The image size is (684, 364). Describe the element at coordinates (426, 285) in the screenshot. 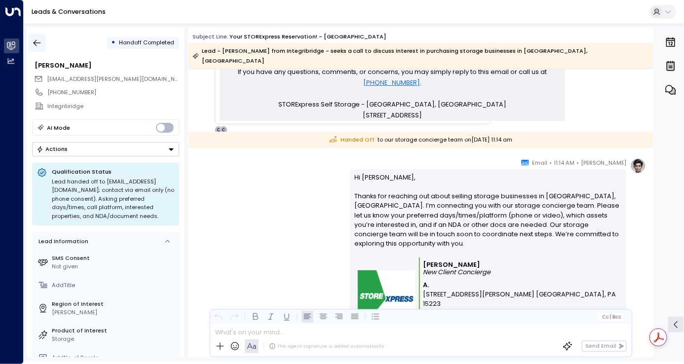

I see `span: A.` at that location.